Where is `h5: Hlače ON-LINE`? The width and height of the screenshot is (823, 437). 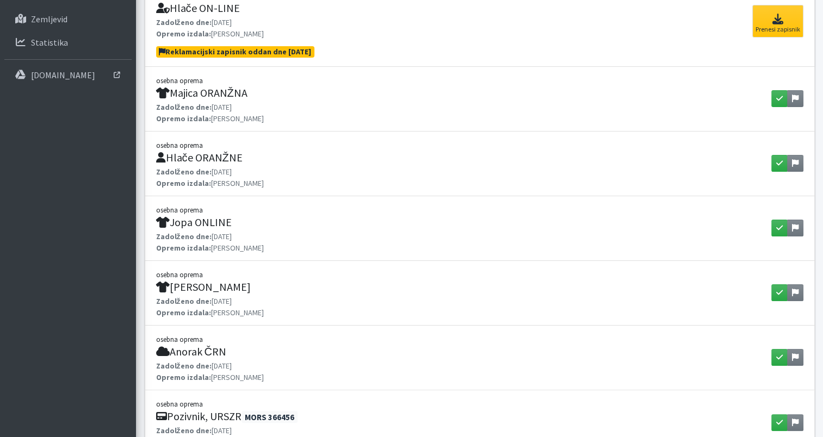 h5: Hlače ON-LINE is located at coordinates (235, 8).